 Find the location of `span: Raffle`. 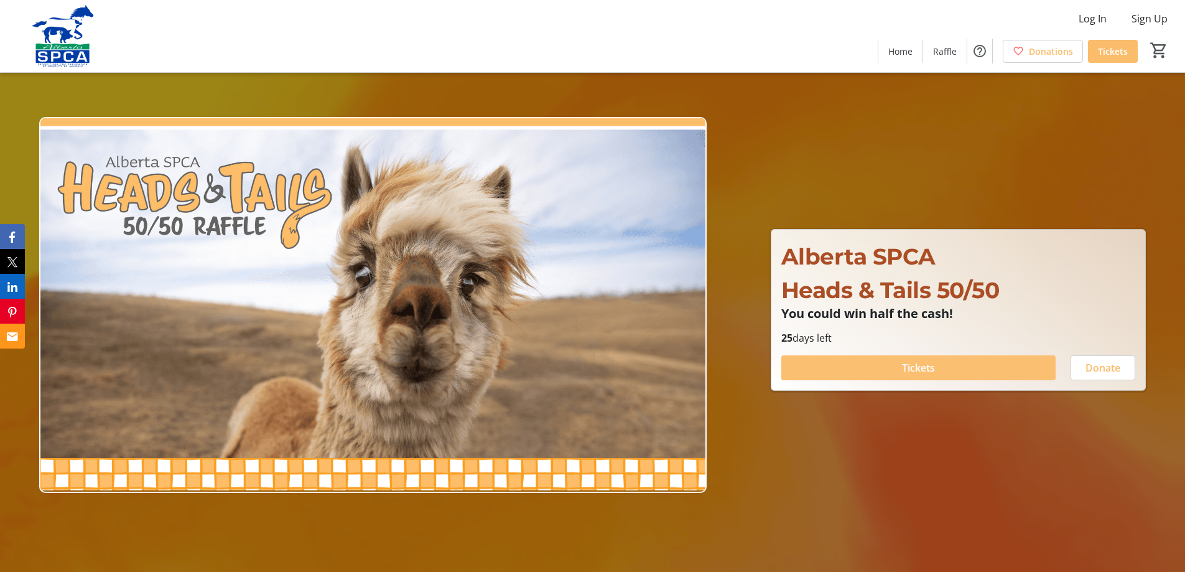

span: Raffle is located at coordinates (945, 51).